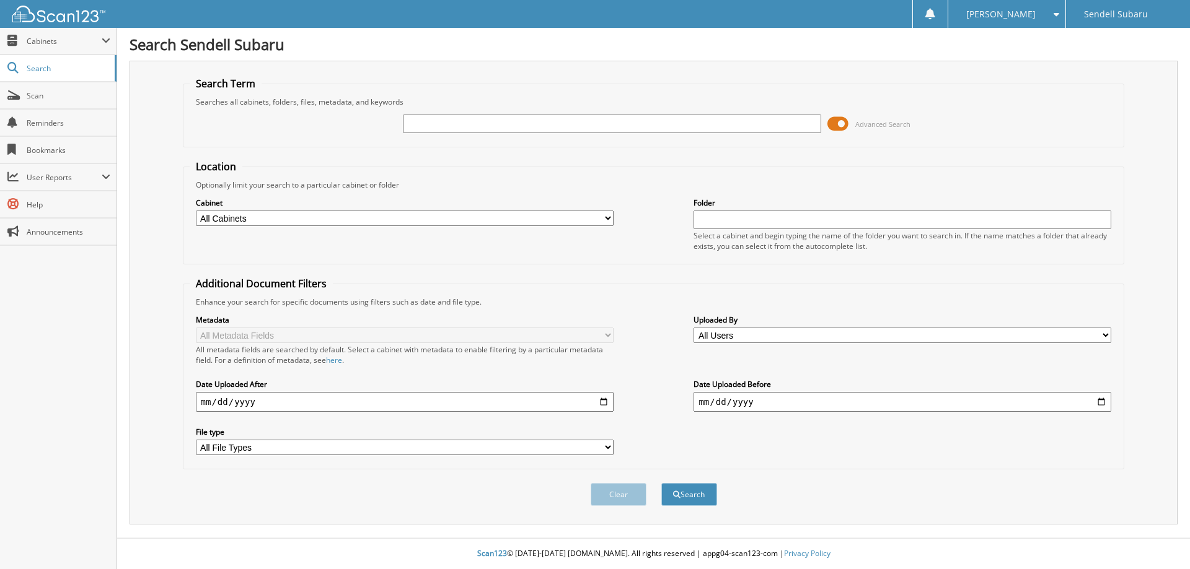 The width and height of the screenshot is (1190, 569). Describe the element at coordinates (68, 150) in the screenshot. I see `span: Bookmarks` at that location.